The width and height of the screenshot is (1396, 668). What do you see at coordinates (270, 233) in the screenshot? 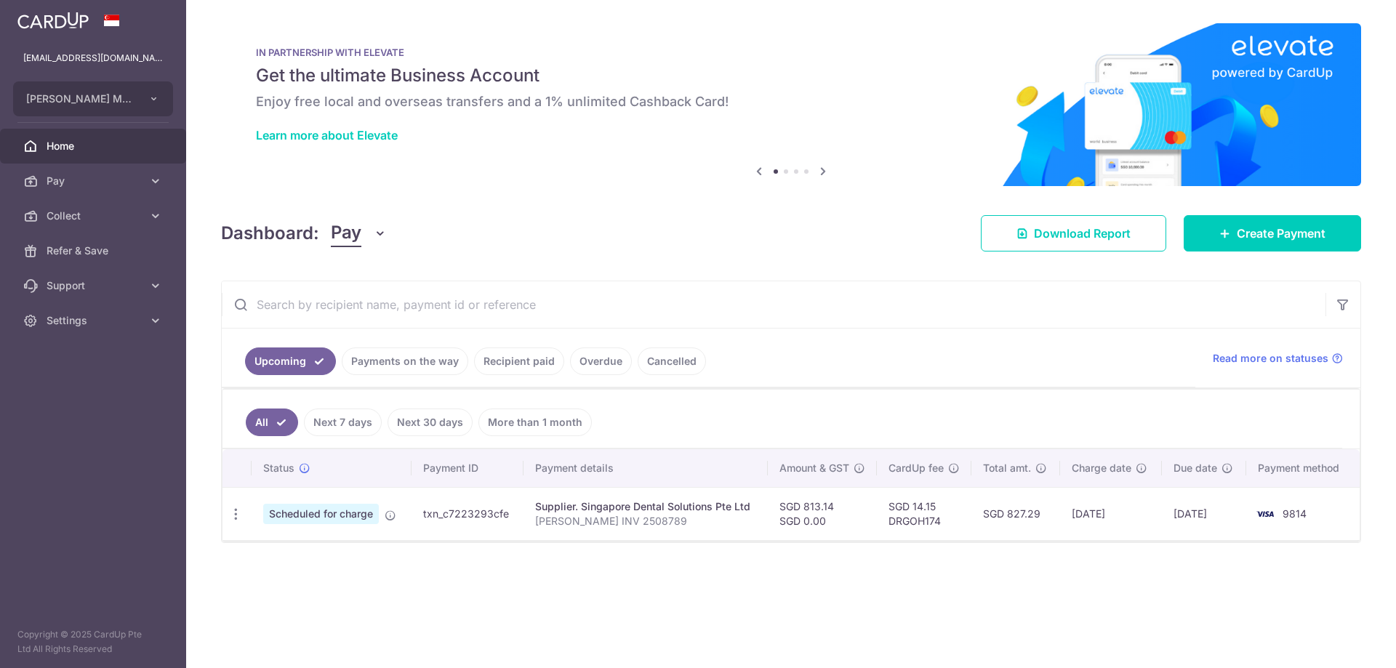
I see `h4: Dashboard:` at bounding box center [270, 233].